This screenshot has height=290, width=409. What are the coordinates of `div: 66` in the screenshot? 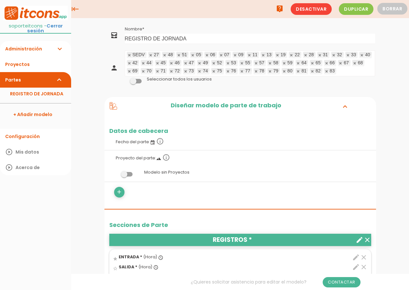 It's located at (332, 63).